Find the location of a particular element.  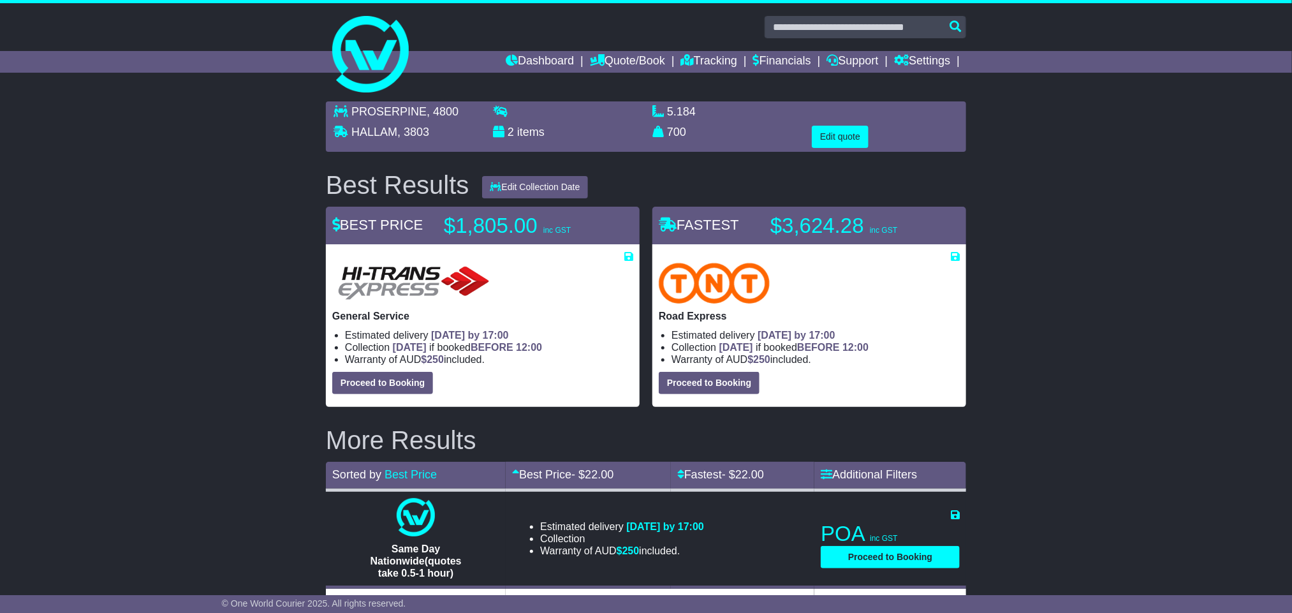

a: Dashboard is located at coordinates (539, 62).